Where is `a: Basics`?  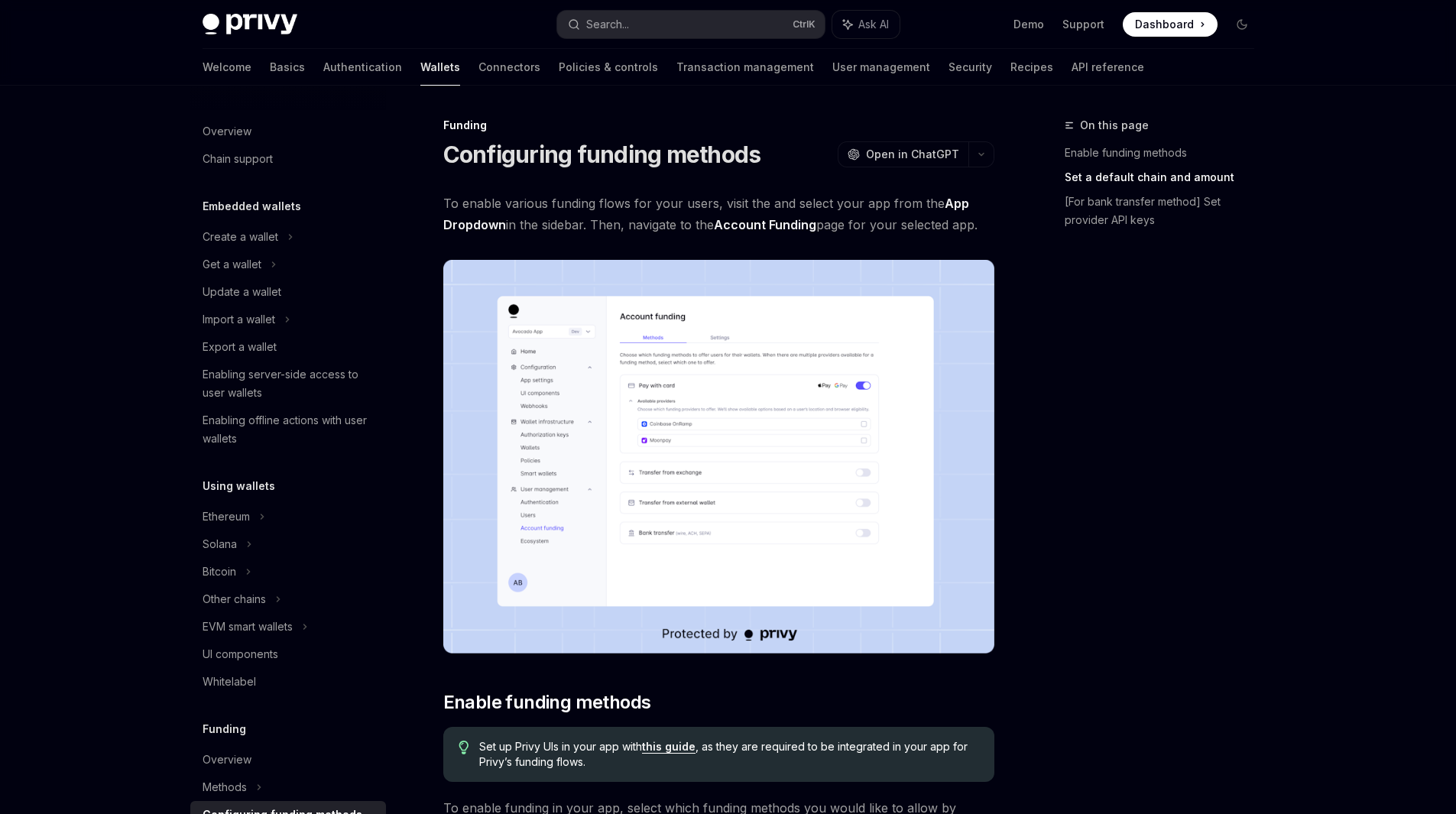 a: Basics is located at coordinates (288, 67).